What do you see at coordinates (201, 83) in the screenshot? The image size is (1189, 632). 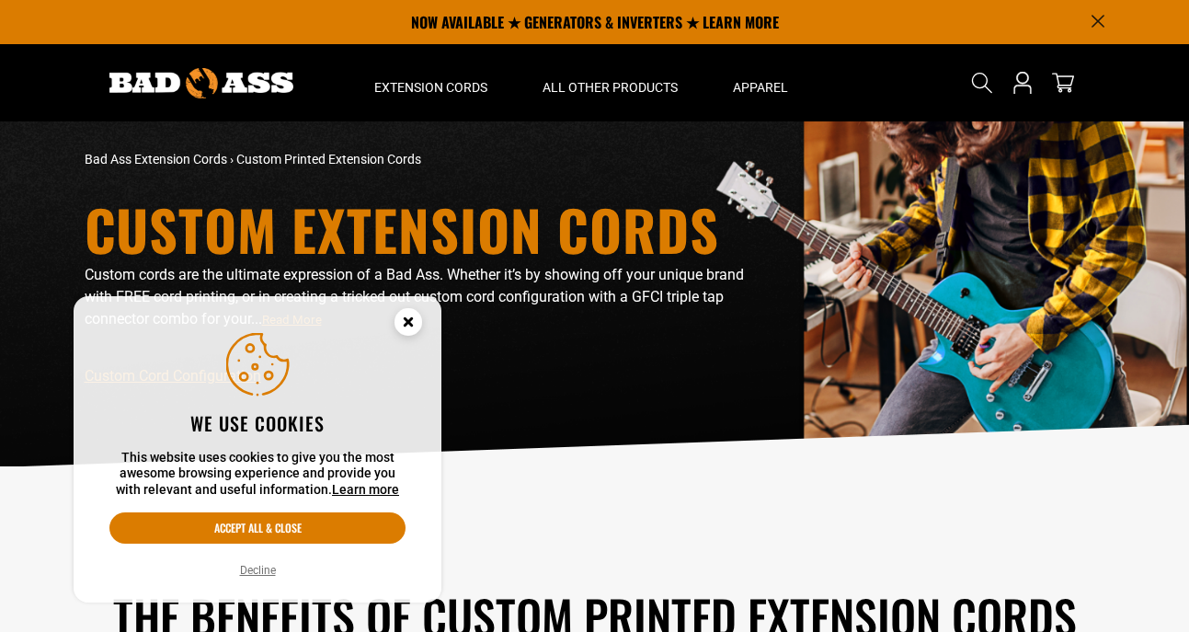 I see `img: Bad Ass Extension Cords` at bounding box center [201, 83].